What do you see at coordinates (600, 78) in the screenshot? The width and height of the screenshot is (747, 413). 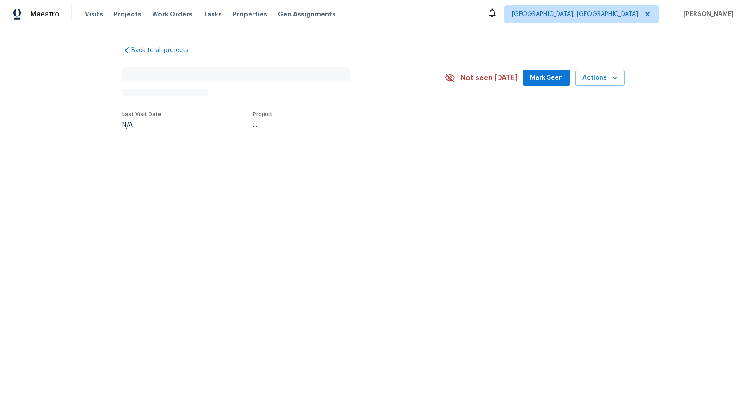 I see `span: Actions` at bounding box center [600, 78].